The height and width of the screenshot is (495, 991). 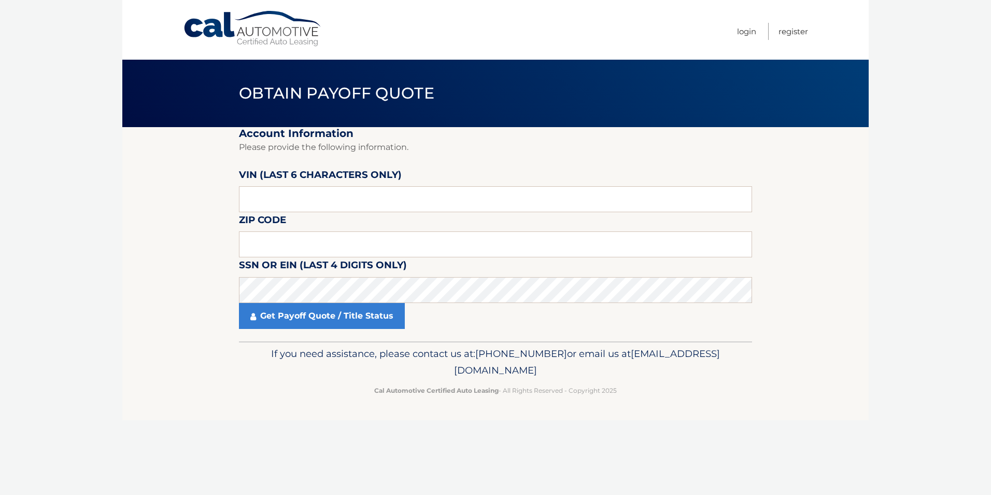 What do you see at coordinates (437, 390) in the screenshot?
I see `strong: Cal Automotive Certified Auto Leasing` at bounding box center [437, 390].